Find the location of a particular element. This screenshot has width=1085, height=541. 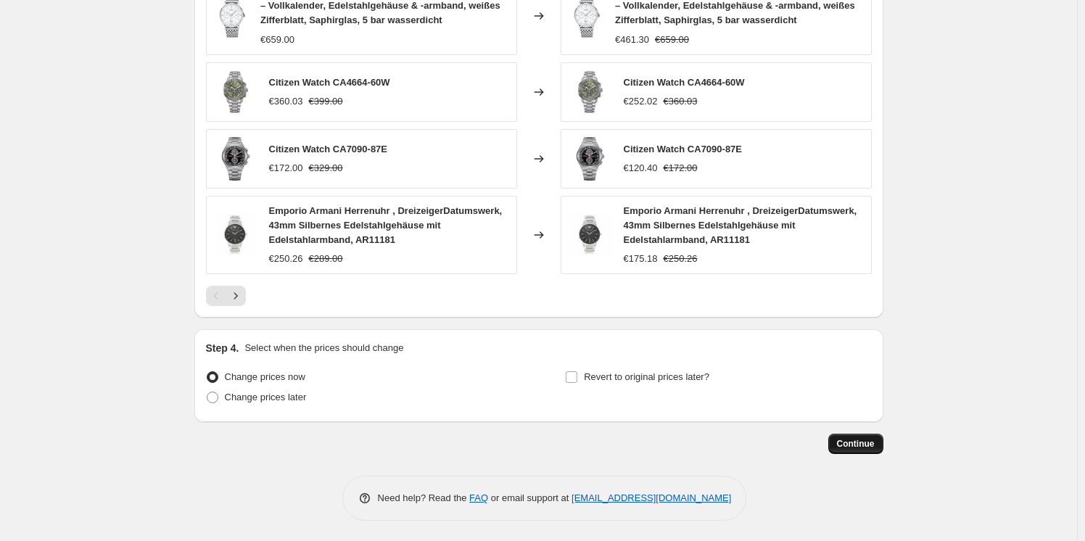

strike: €399.00 is located at coordinates (326, 102).